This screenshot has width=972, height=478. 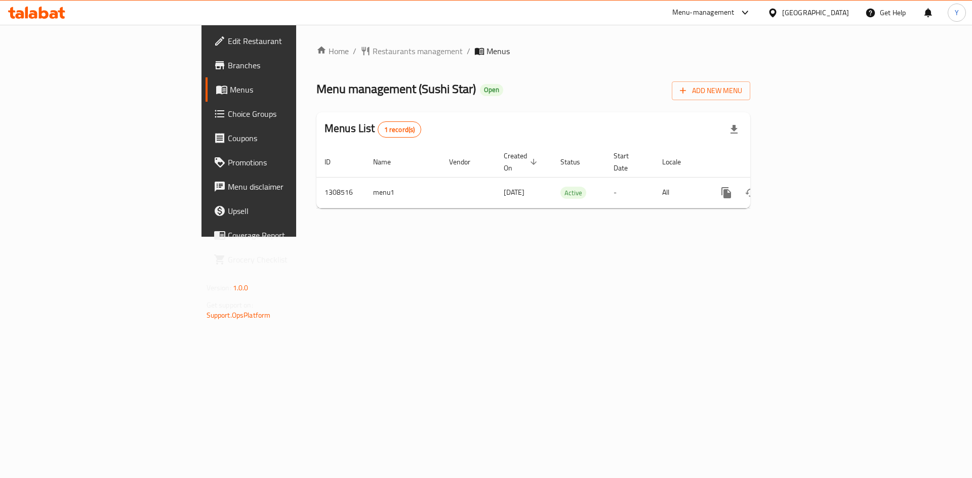 What do you see at coordinates (238, 315) in the screenshot?
I see `a: Support.OpsPlatform` at bounding box center [238, 315].